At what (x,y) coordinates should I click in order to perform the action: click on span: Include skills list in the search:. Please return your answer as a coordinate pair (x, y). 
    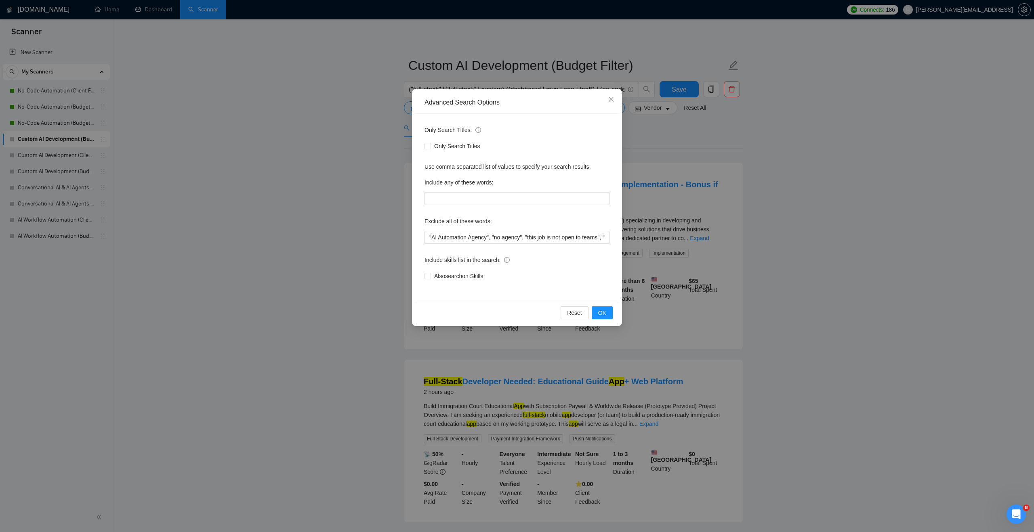
    Looking at the image, I should click on (467, 260).